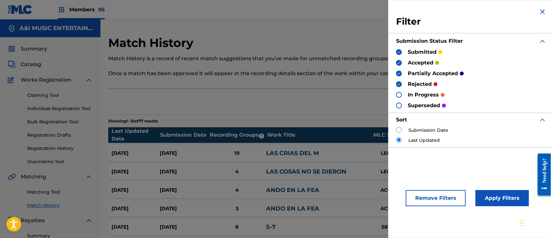 The image size is (551, 238). What do you see at coordinates (133, 121) in the screenshot?
I see `p: Showing 1 - 10 of 77 results` at bounding box center [133, 121].